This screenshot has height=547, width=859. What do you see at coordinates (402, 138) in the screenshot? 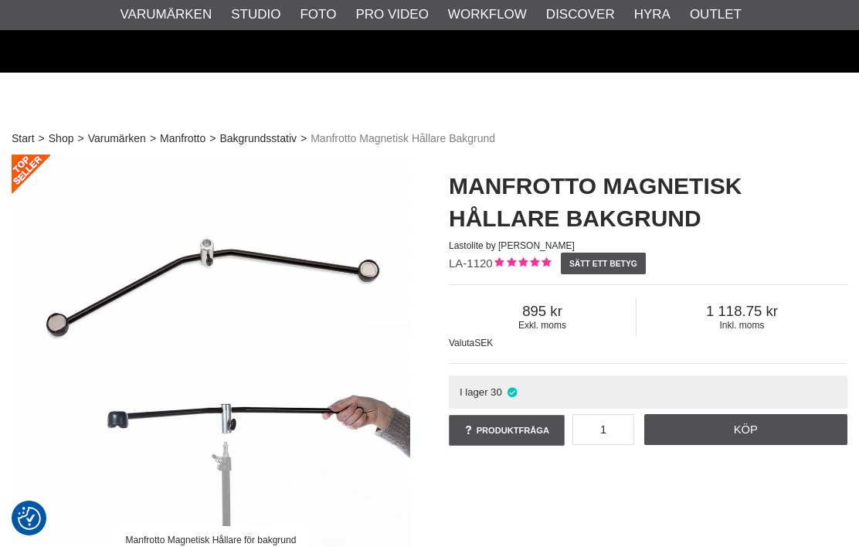
I see `span: Manfrotto Magnetisk Hållare Bakgrund` at bounding box center [402, 138].